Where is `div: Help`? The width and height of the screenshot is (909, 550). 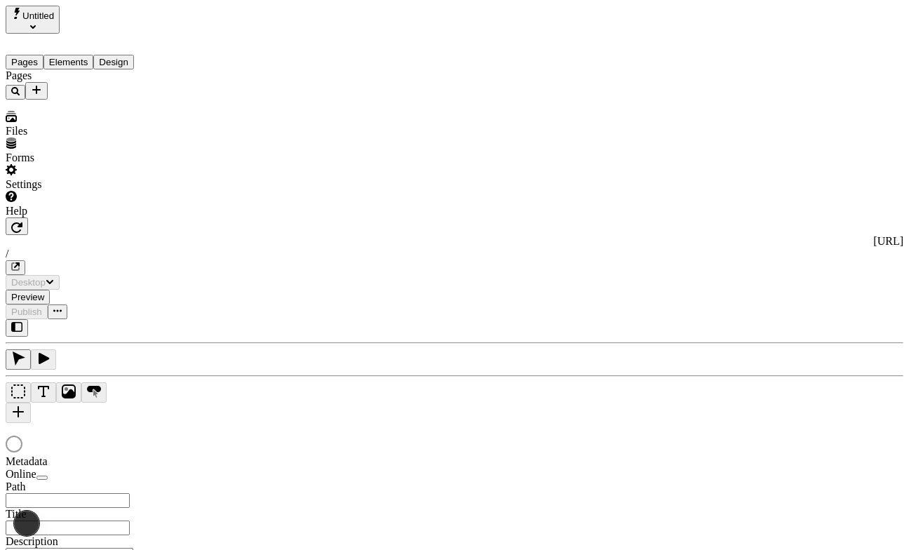 div: Help is located at coordinates (90, 211).